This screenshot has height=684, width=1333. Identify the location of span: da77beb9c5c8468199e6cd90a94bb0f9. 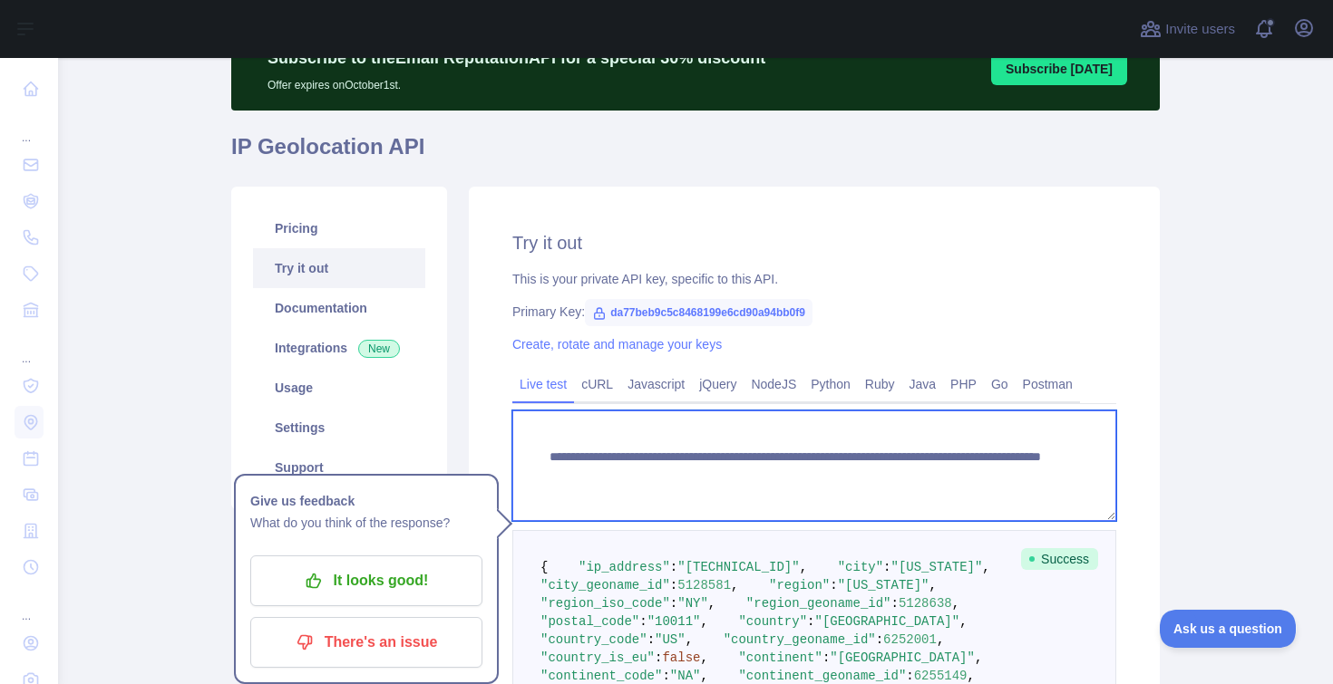
(698, 313).